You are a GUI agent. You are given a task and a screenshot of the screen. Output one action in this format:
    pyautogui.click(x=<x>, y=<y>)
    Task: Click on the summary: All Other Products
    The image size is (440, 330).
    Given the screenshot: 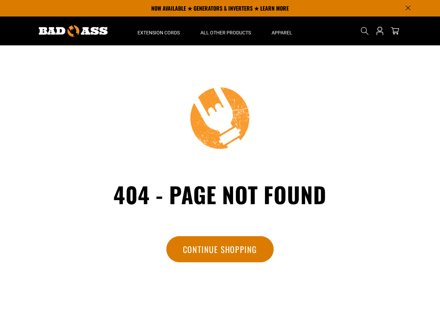 What is the action you would take?
    pyautogui.click(x=226, y=31)
    